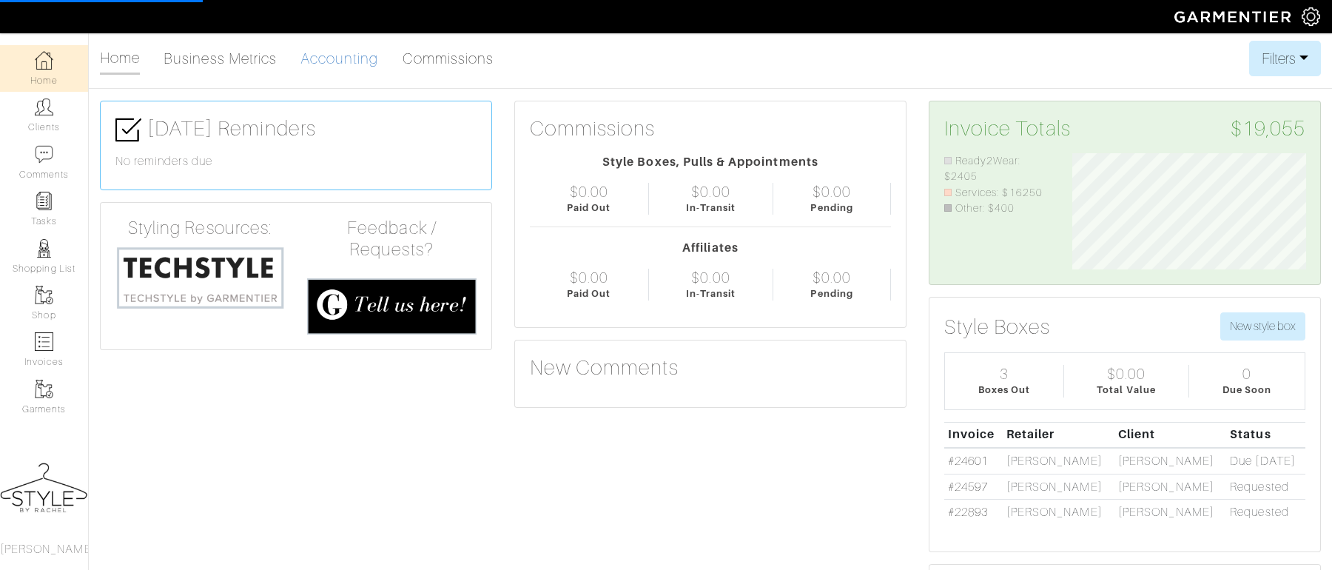 This screenshot has height=570, width=1332. I want to click on img: dashboard-icon-dbcd8f5a0b271acd01030246c82b418ddd0df26cd7fceb0bd07c9910d44c42f6.png, so click(44, 60).